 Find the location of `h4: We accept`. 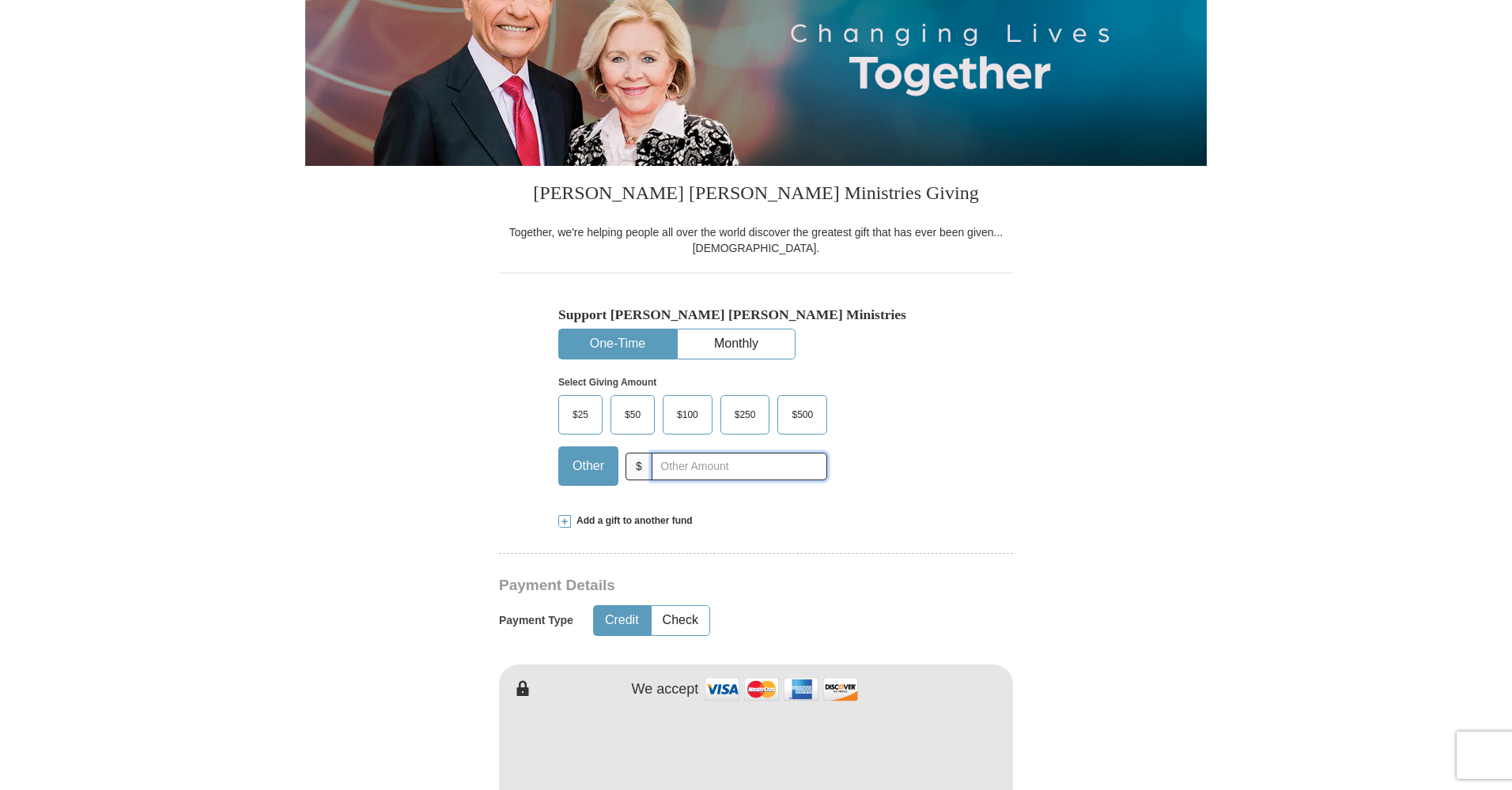

h4: We accept is located at coordinates (665, 690).